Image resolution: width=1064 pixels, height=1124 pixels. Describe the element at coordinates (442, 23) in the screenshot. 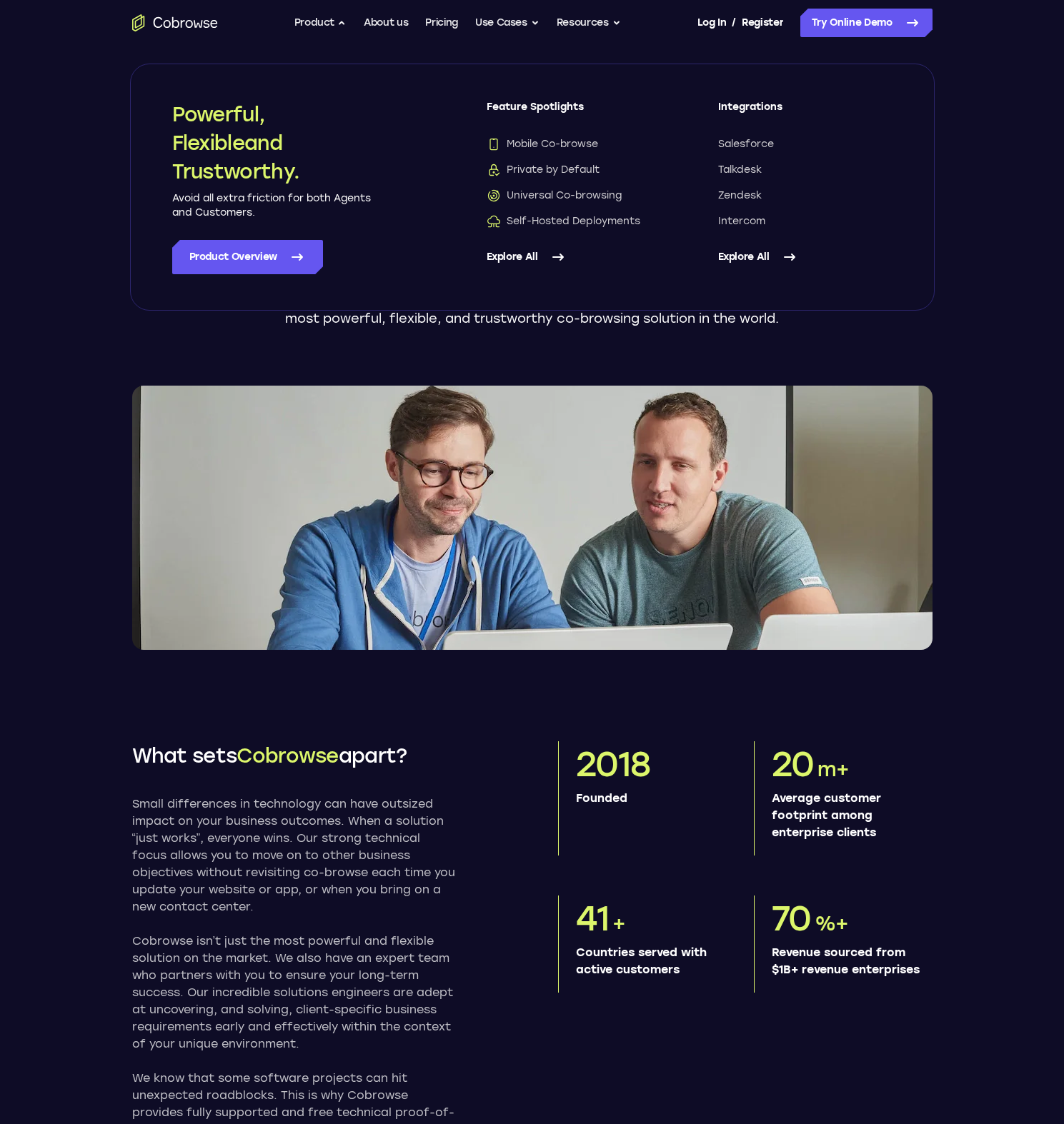

I see `a: Pricing` at that location.